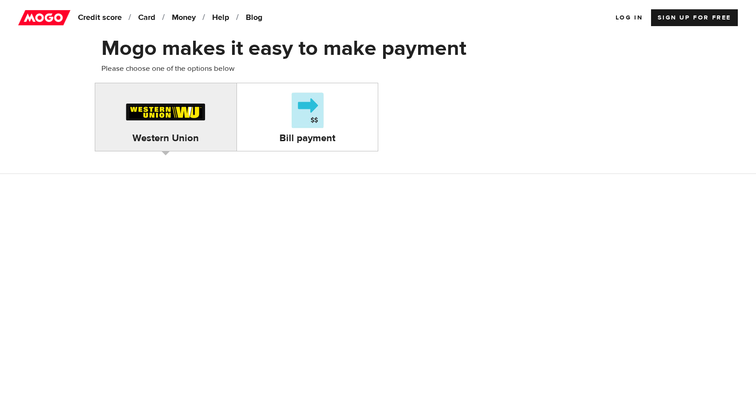 Image resolution: width=756 pixels, height=397 pixels. Describe the element at coordinates (307, 138) in the screenshot. I see `h4: Bill payment` at that location.